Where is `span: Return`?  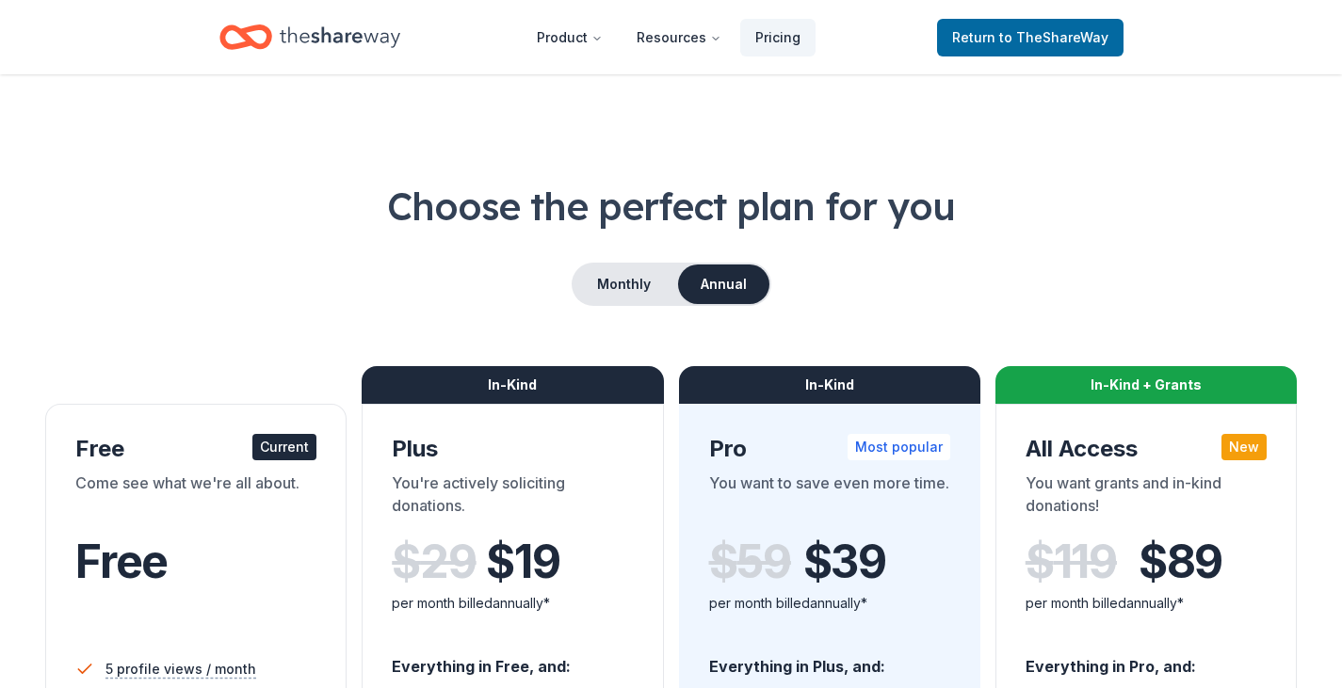 span: Return is located at coordinates (1030, 38).